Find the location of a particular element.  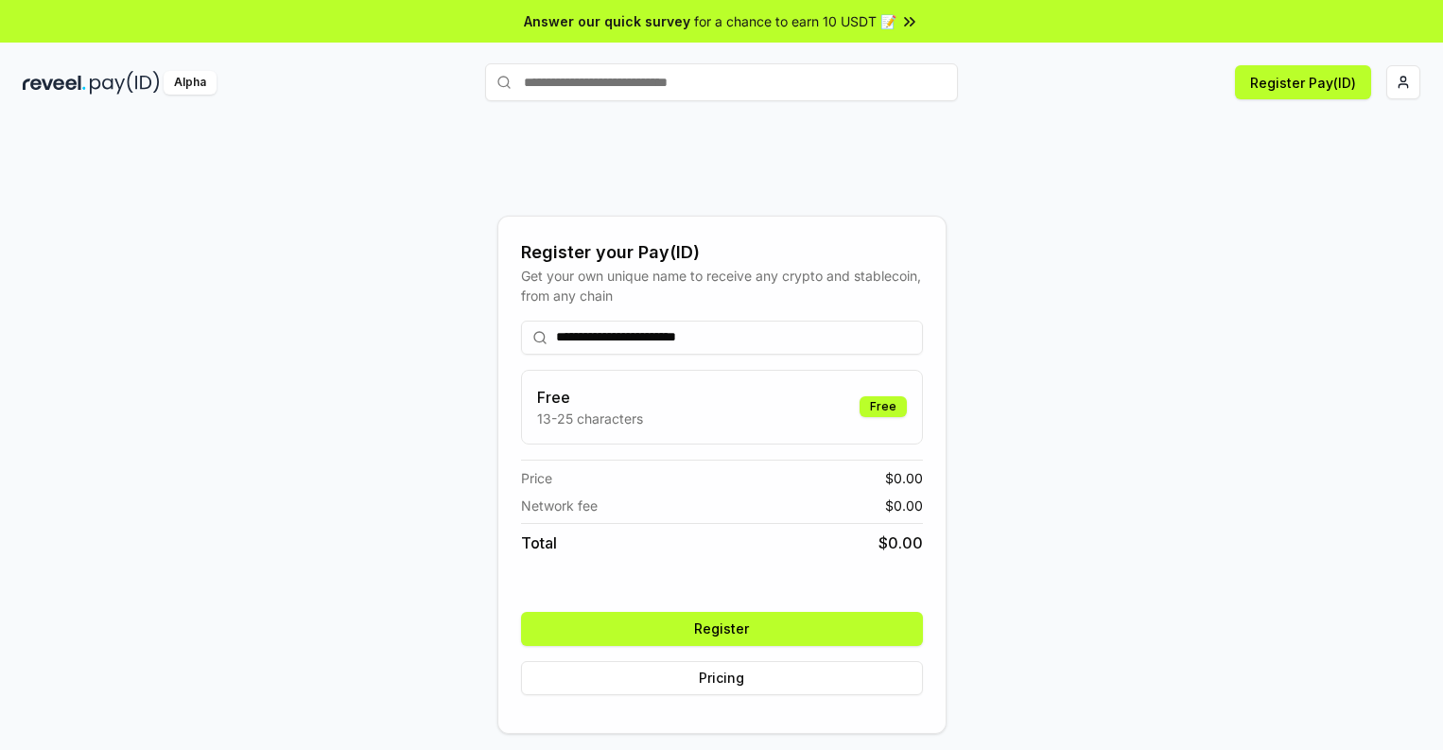

span: Price is located at coordinates (536, 478).